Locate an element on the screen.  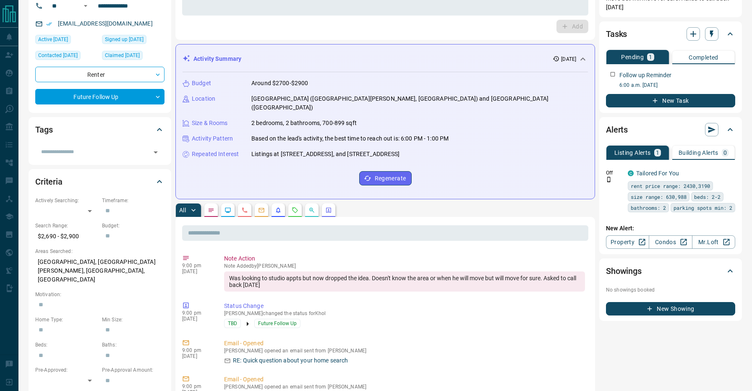
p: Status Change is located at coordinates (405, 306).